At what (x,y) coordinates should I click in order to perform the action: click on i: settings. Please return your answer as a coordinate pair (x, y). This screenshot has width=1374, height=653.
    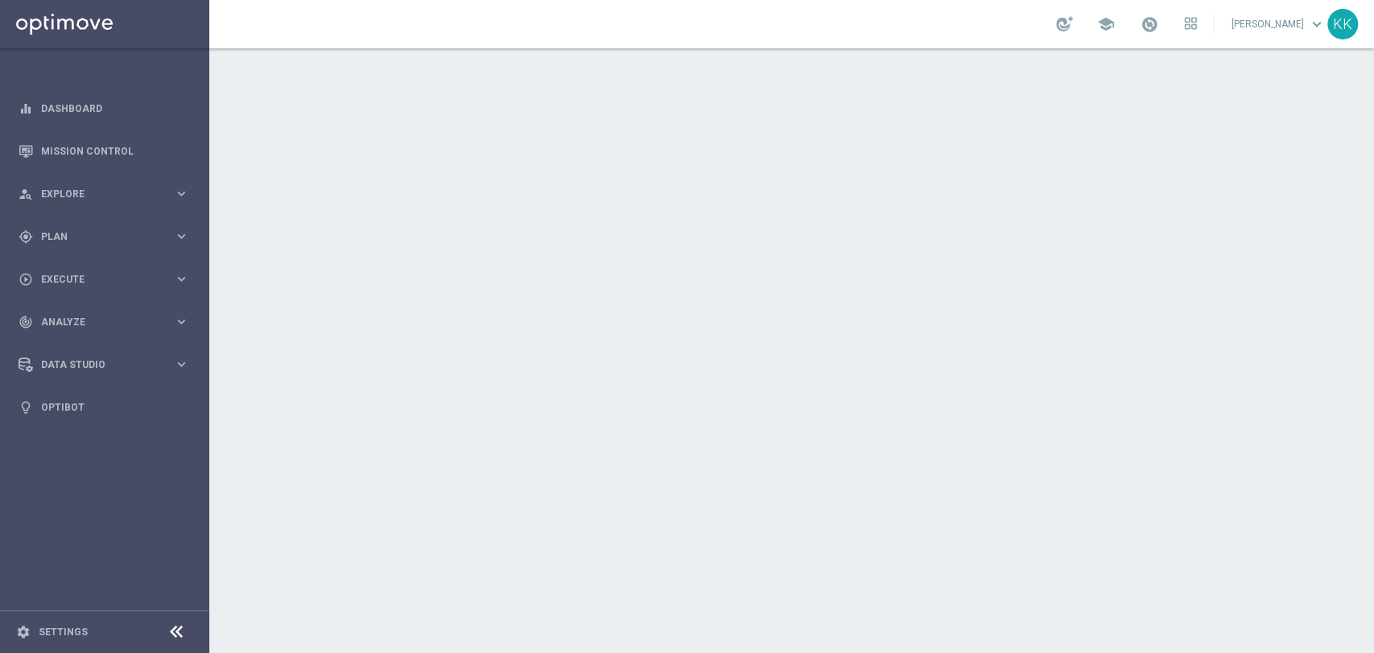
    Looking at the image, I should click on (23, 632).